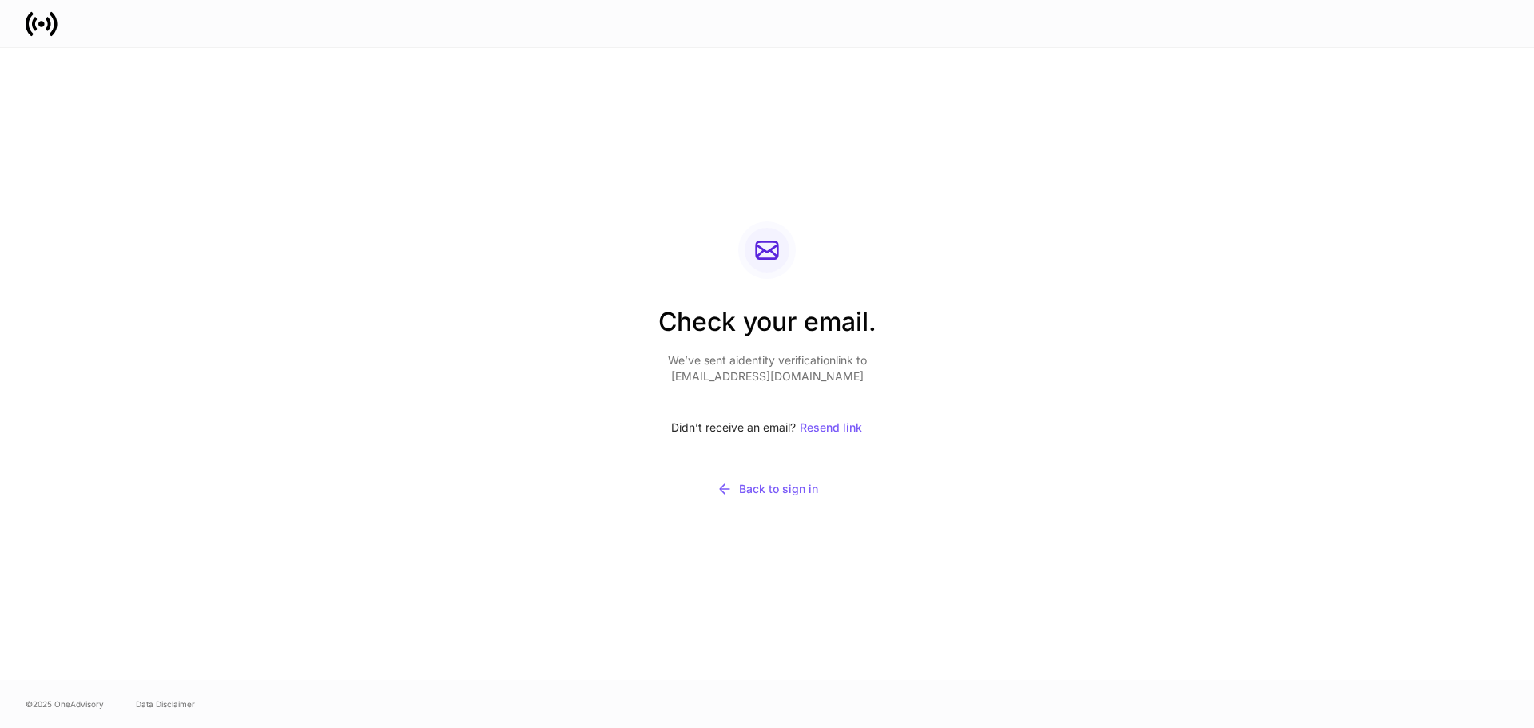 The width and height of the screenshot is (1534, 728). Describe the element at coordinates (767, 489) in the screenshot. I see `button: Back to sign in` at that location.